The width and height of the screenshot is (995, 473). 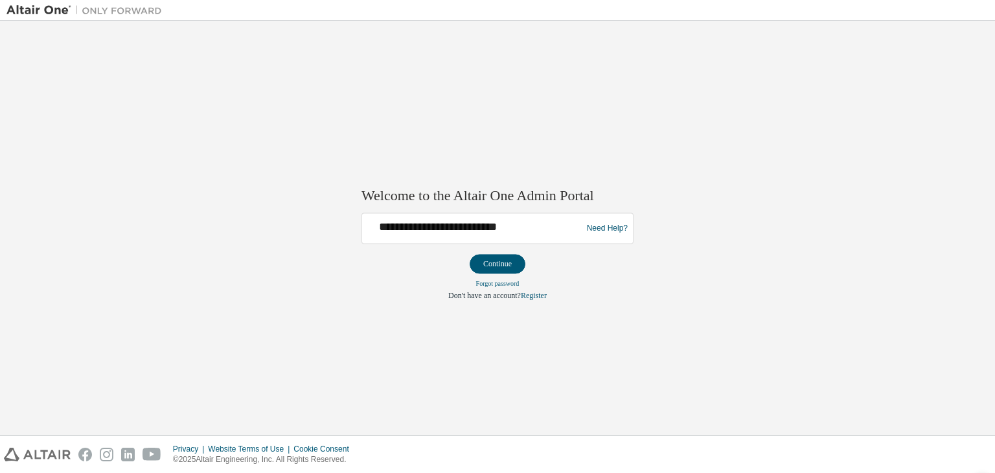 I want to click on img: altair_logo.svg, so click(x=37, y=454).